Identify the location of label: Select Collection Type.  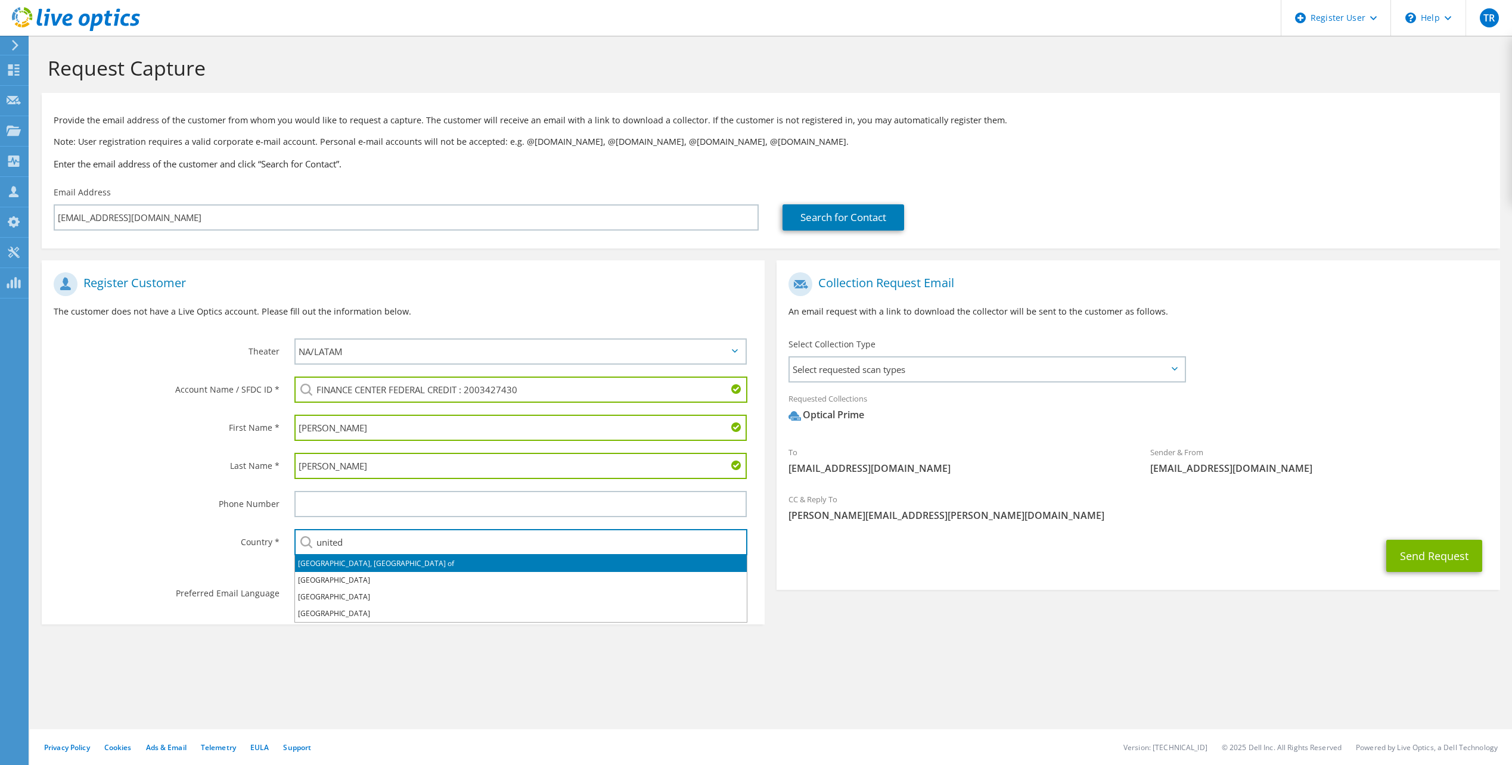
(832, 345).